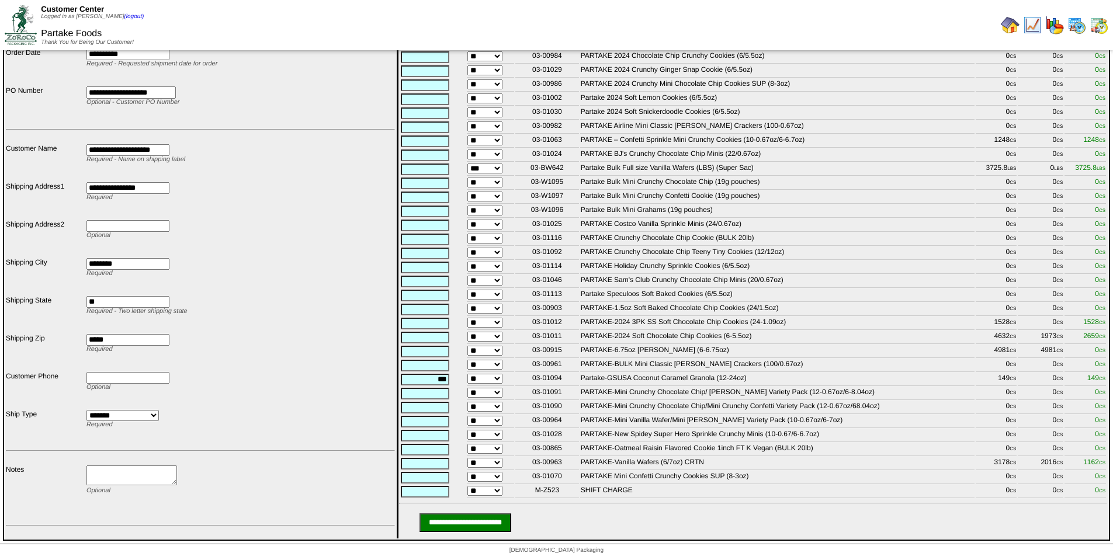  I want to click on td: 1528, so click(996, 324).